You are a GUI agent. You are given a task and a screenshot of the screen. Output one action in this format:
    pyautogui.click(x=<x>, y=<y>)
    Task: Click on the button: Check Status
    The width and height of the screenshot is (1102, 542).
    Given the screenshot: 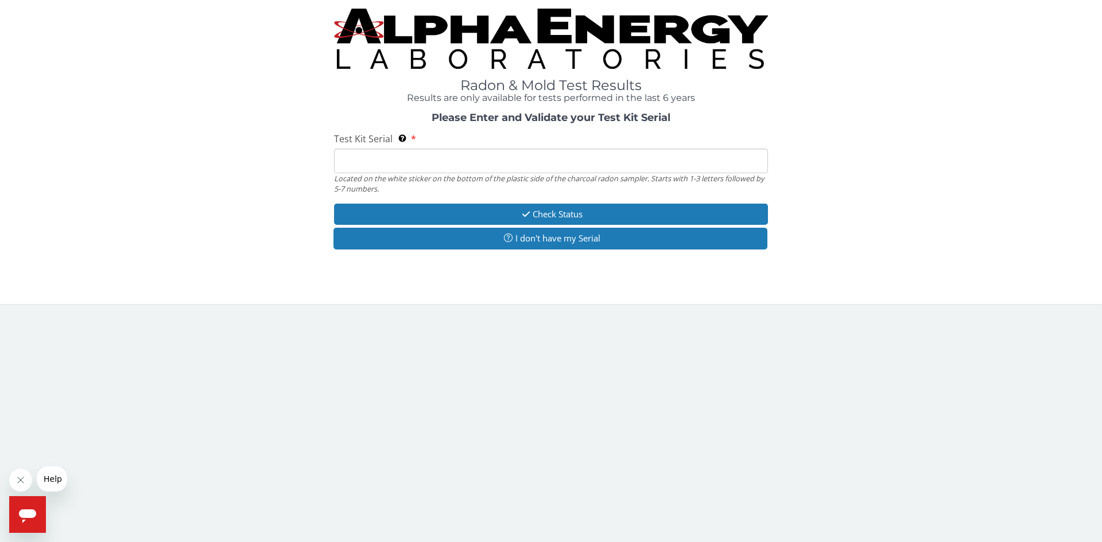 What is the action you would take?
    pyautogui.click(x=551, y=214)
    